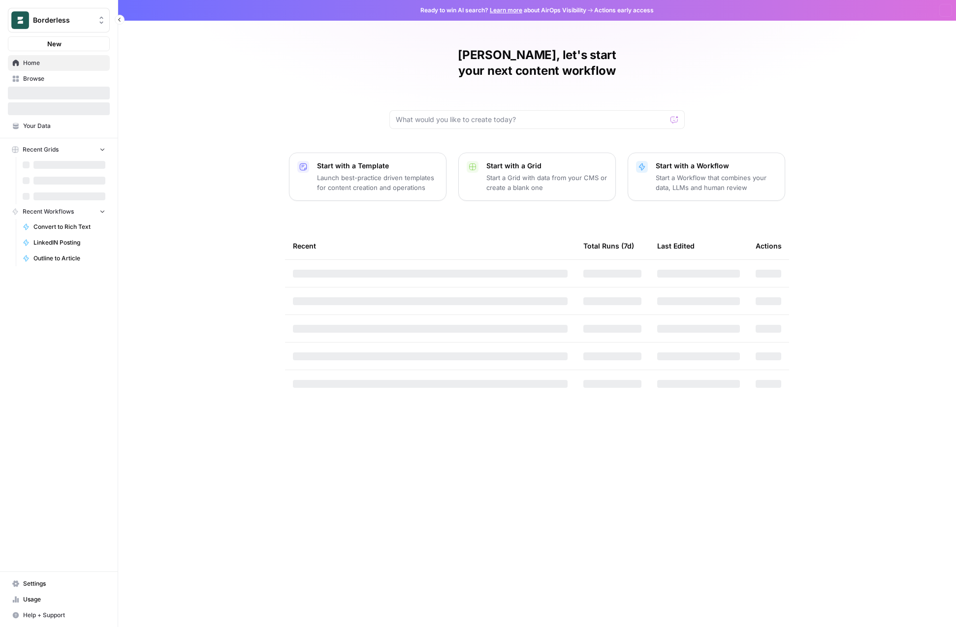  What do you see at coordinates (537, 177) in the screenshot?
I see `button: Start with a GridStart a Grid with data from your CMS or create a blank one` at bounding box center [537, 177].